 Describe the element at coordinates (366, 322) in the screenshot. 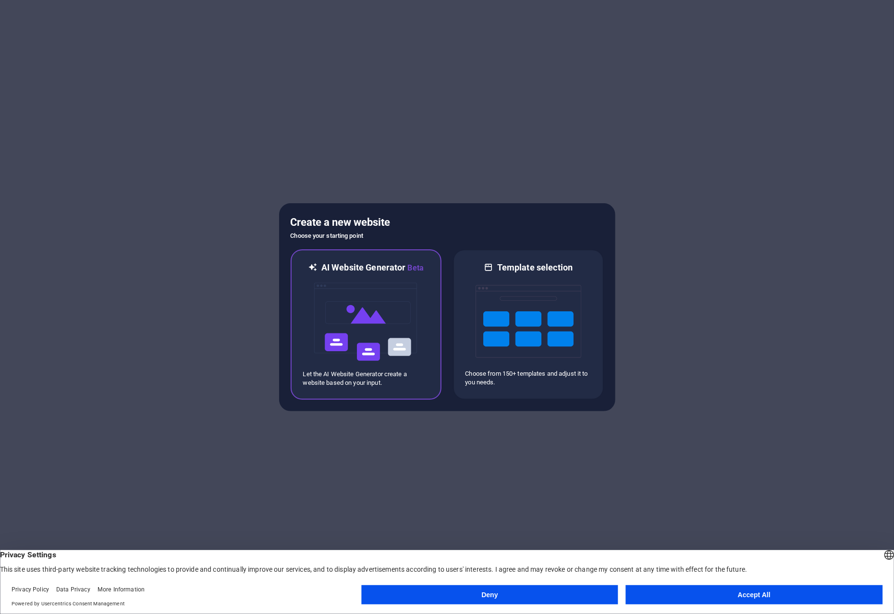

I see `img: ai` at that location.